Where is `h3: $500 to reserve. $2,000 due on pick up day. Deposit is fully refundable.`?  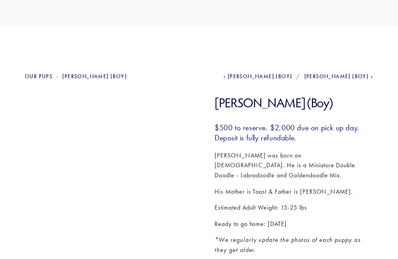 h3: $500 to reserve. $2,000 due on pick up day. Deposit is fully refundable. is located at coordinates (294, 133).